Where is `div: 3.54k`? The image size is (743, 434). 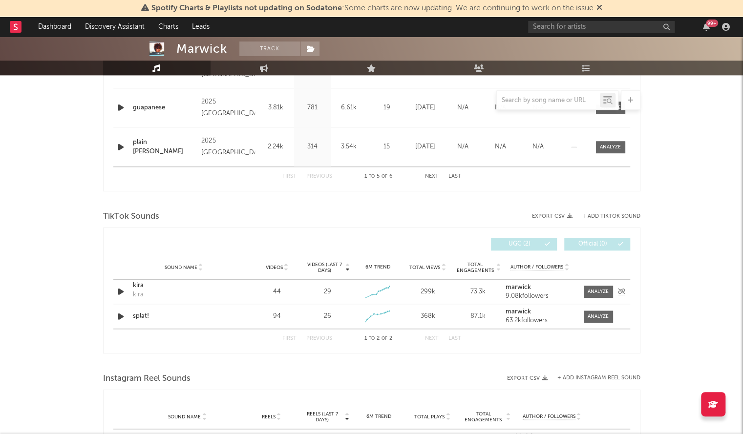
div: 3.54k is located at coordinates (349, 147).